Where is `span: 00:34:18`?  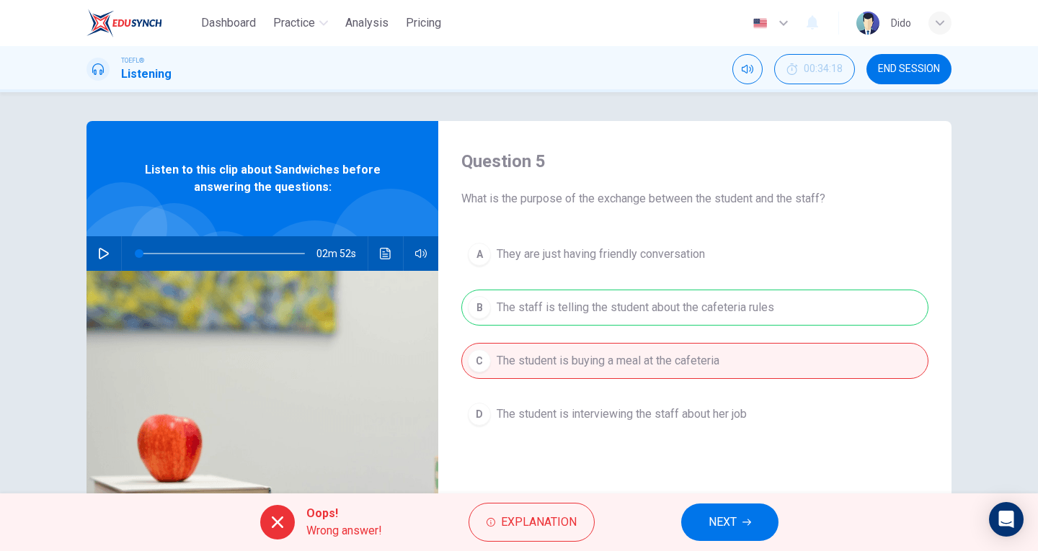
span: 00:34:18 is located at coordinates (823, 69).